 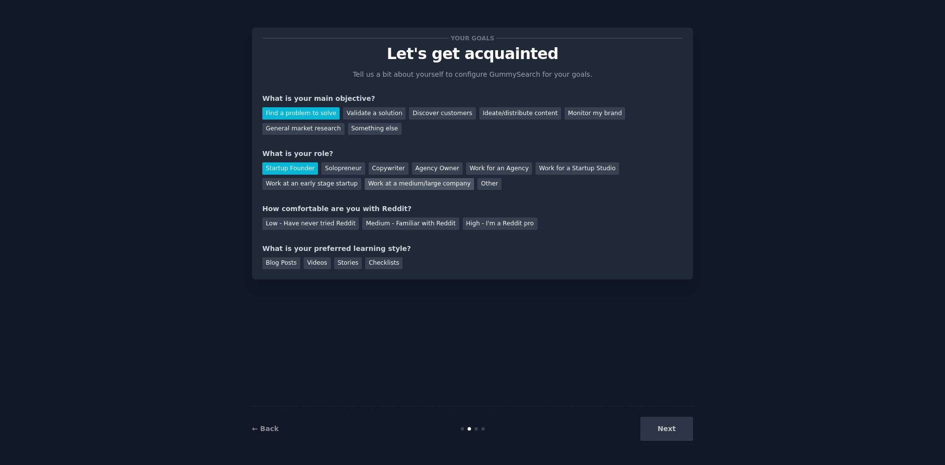 I want to click on div: Something else, so click(x=375, y=129).